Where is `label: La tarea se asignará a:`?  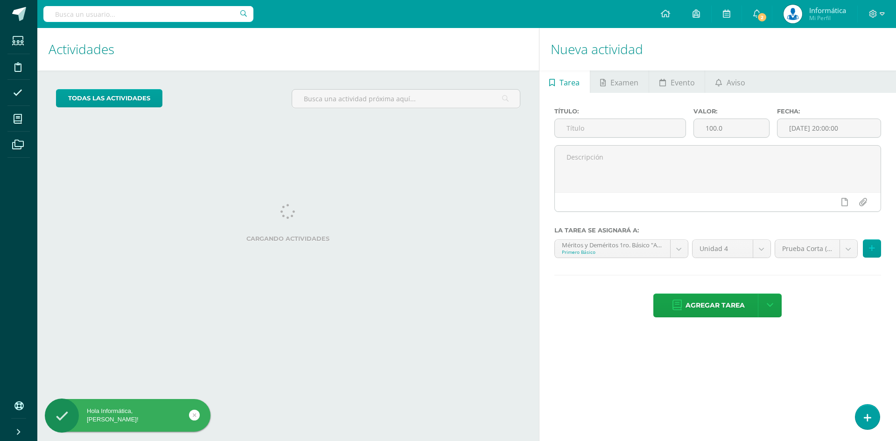
label: La tarea se asignará a: is located at coordinates (718, 230).